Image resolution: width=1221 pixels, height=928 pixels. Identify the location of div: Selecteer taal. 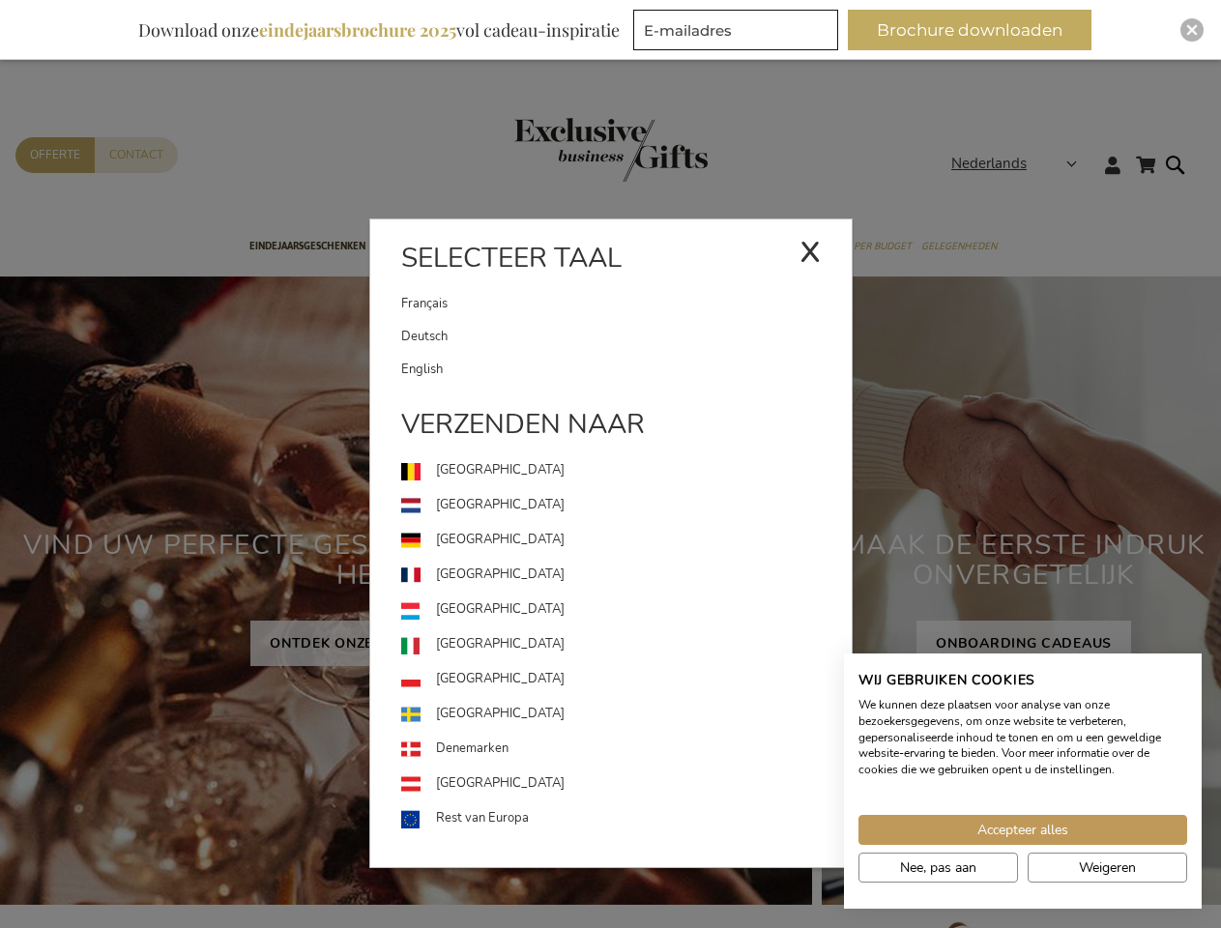
(611, 263).